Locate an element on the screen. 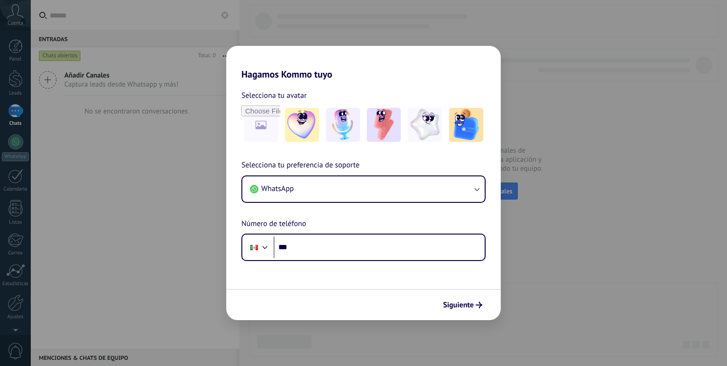 The image size is (727, 366). span: Selecciona tu avatar is located at coordinates (274, 96).